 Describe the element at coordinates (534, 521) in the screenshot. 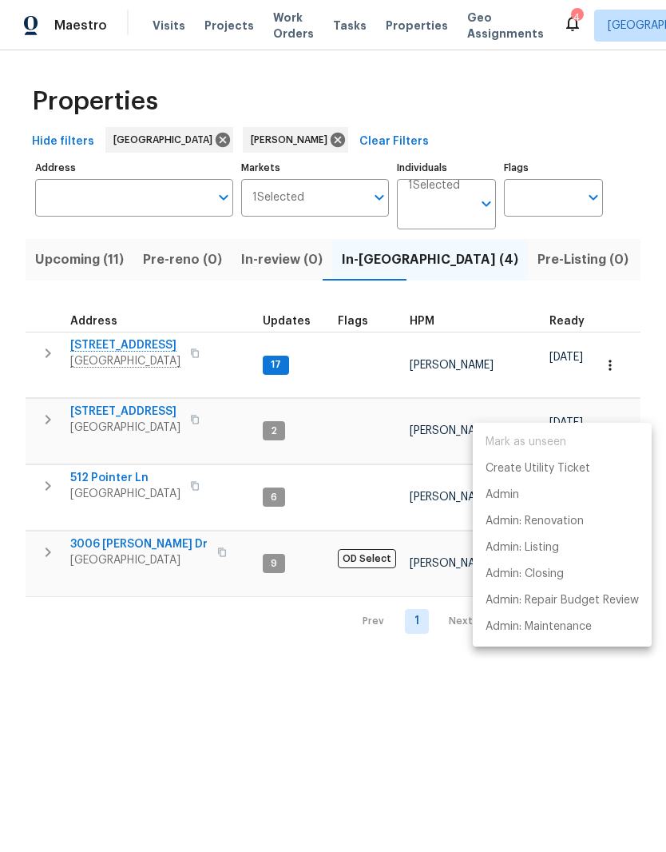

I see `p: Admin: Renovation` at that location.